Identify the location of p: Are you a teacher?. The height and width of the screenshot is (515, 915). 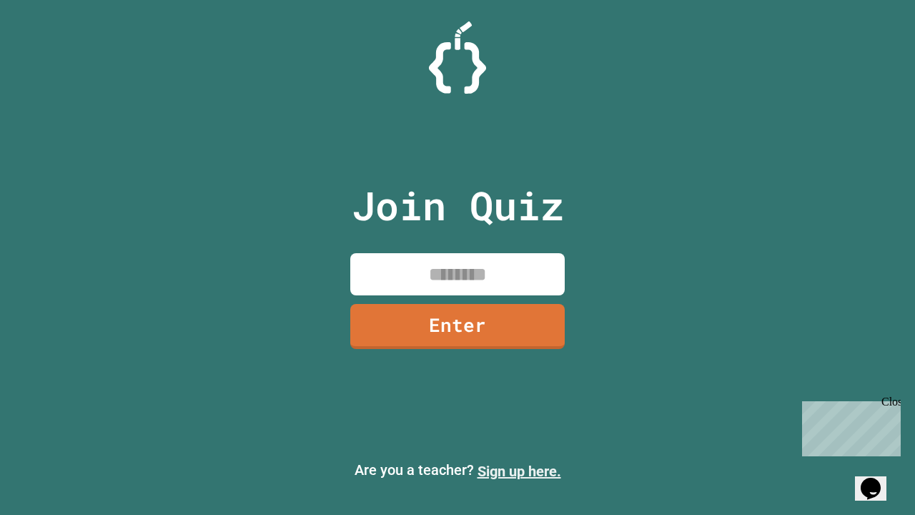
(458, 470).